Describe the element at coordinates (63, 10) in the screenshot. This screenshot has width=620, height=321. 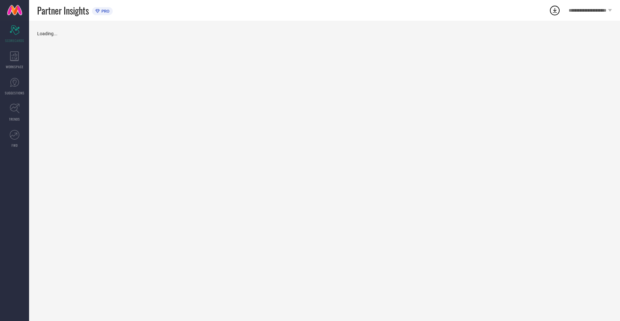
I see `span: Partner Insights` at that location.